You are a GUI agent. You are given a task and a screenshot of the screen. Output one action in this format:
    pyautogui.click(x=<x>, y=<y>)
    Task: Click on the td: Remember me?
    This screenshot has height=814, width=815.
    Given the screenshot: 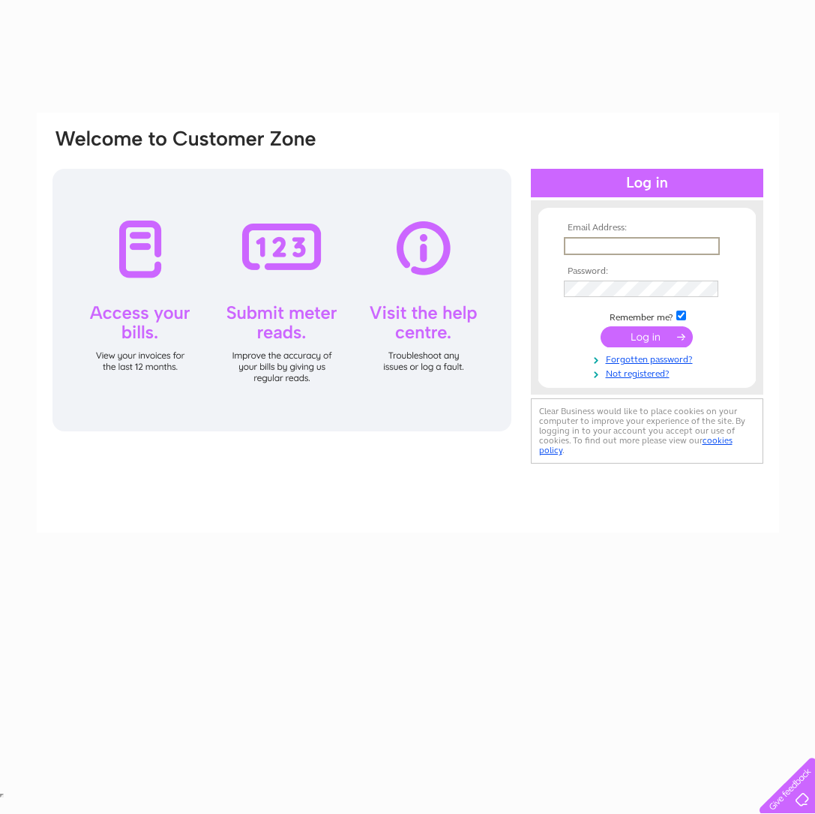 What is the action you would take?
    pyautogui.click(x=647, y=316)
    